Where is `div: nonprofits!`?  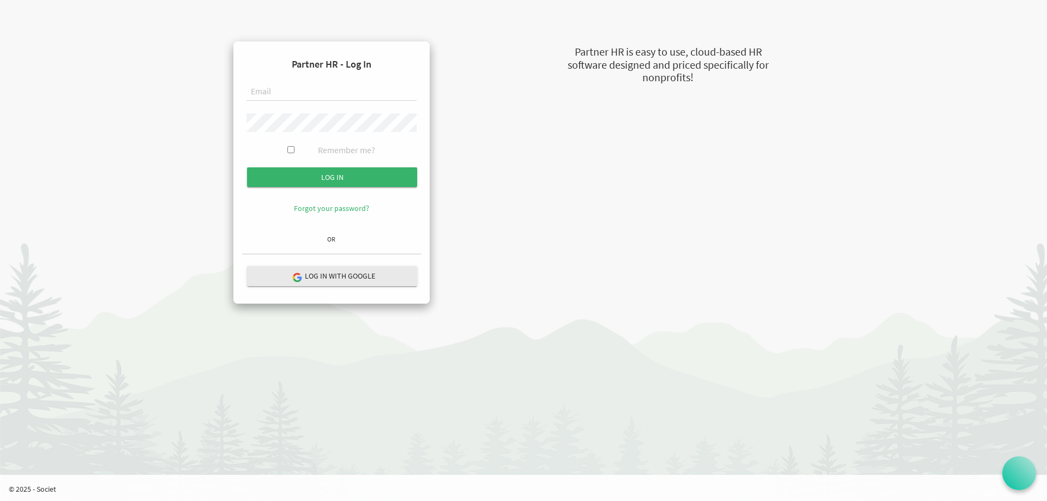 div: nonprofits! is located at coordinates (668, 77).